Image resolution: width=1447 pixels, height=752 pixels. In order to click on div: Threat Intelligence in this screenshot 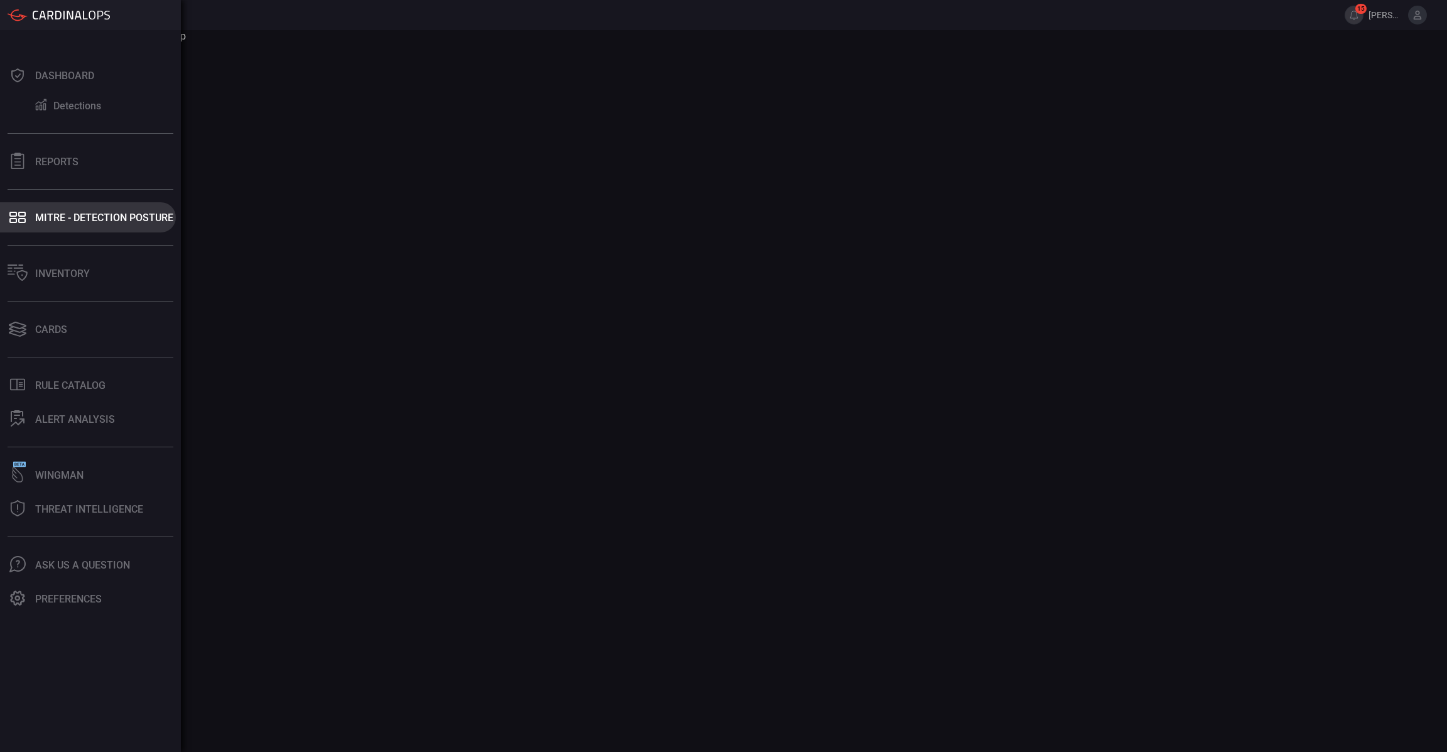, I will do `click(89, 509)`.